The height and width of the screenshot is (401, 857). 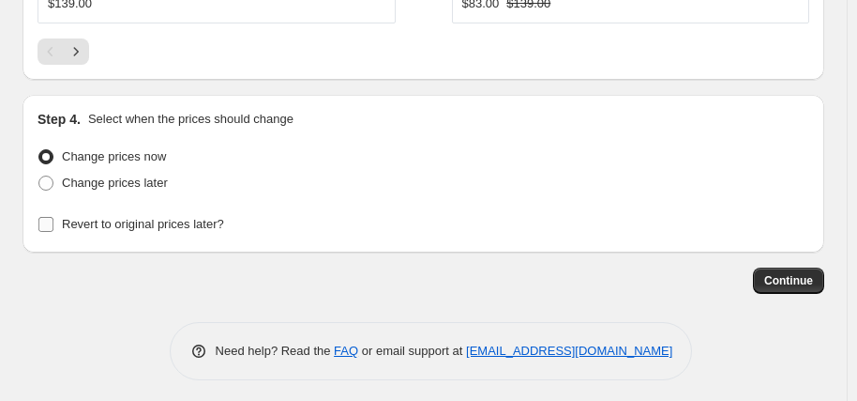 I want to click on span: or email support at, so click(x=412, y=350).